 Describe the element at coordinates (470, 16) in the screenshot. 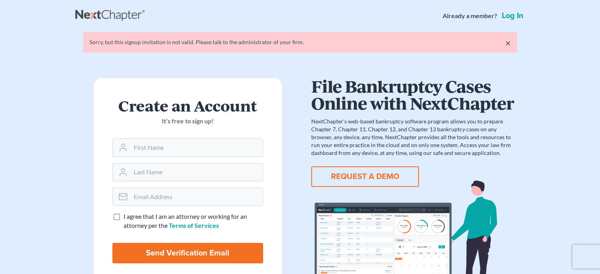

I see `strong: Already a member?` at that location.